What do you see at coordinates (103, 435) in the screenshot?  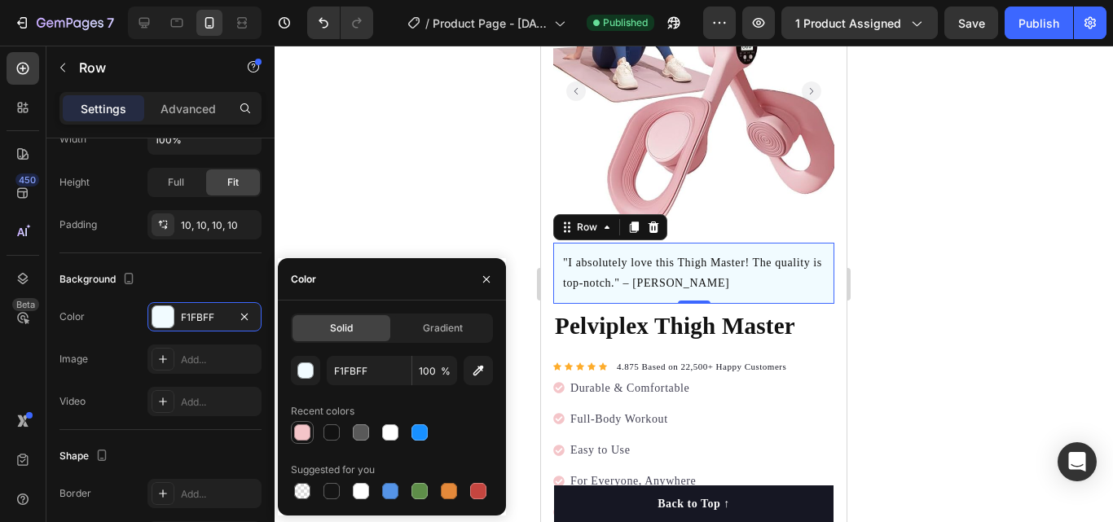 I see `p: For Everyone, Anywhere` at bounding box center [103, 435].